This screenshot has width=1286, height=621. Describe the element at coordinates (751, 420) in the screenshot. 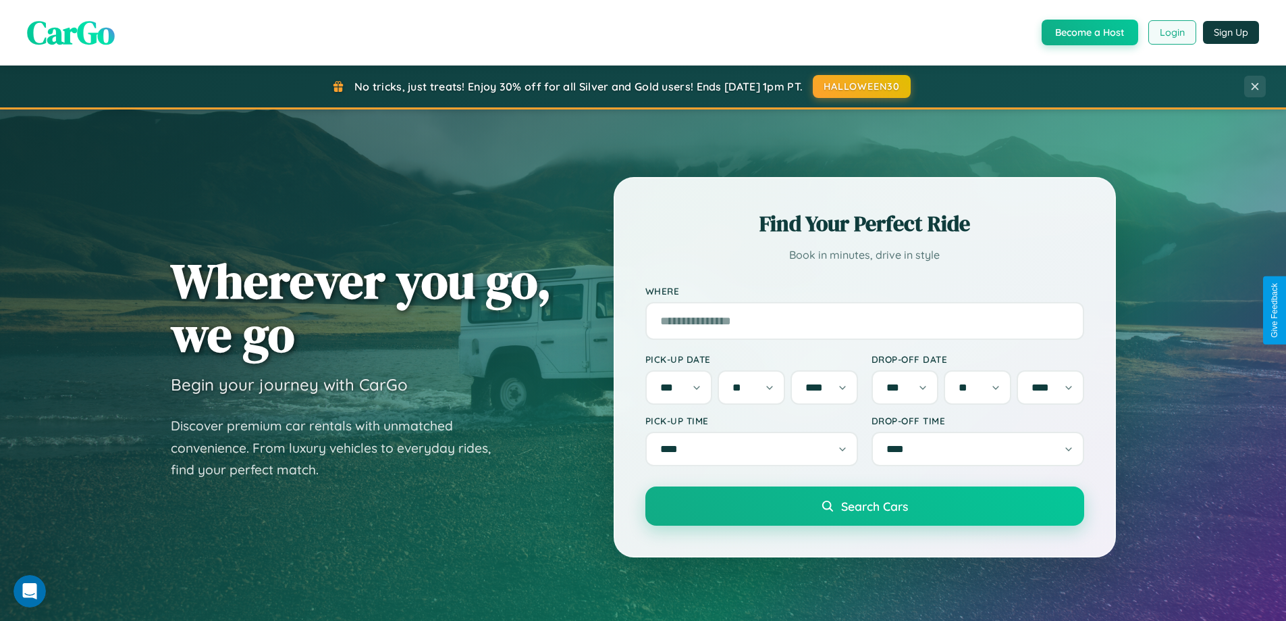

I see `label: Pick-up Time` at that location.